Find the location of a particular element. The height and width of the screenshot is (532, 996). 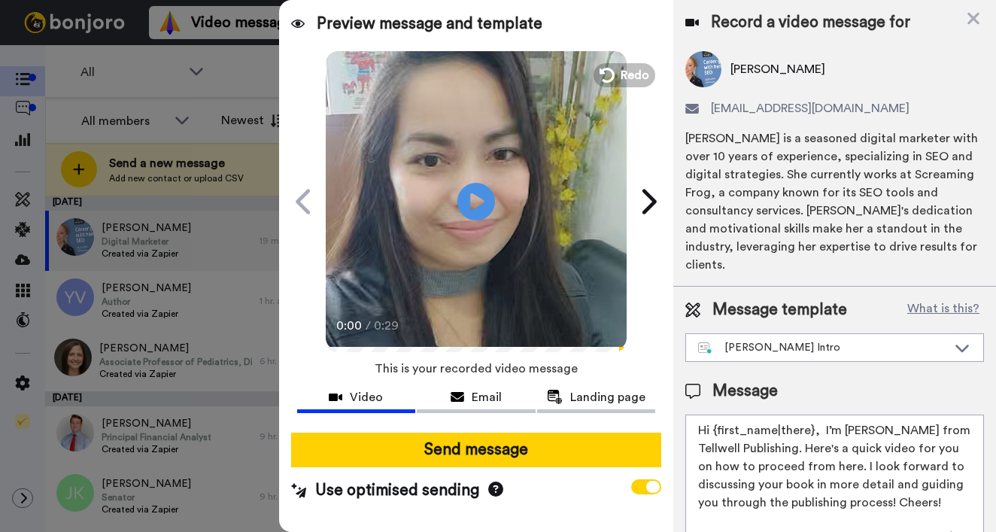

span: 0:29 is located at coordinates (387, 326).